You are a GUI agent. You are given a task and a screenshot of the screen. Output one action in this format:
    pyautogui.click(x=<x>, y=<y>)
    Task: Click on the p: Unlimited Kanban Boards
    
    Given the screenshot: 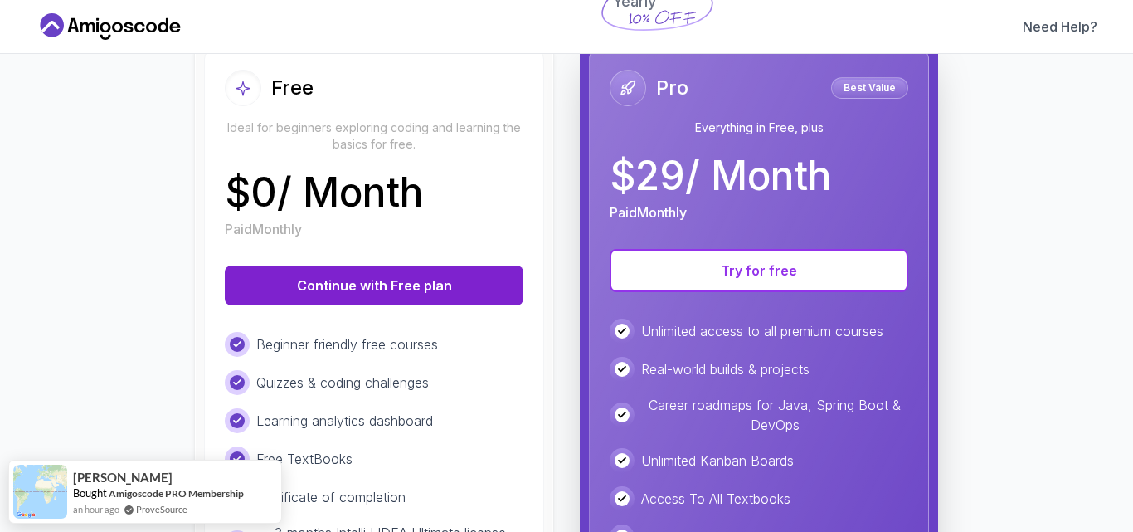 What is the action you would take?
    pyautogui.click(x=718, y=461)
    